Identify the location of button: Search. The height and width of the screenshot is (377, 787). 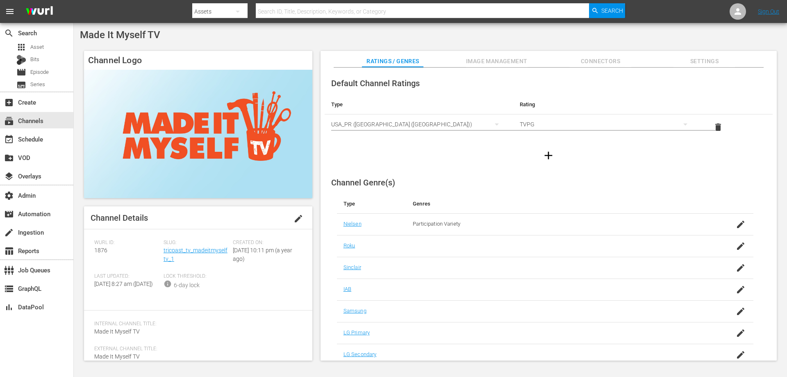
(607, 11).